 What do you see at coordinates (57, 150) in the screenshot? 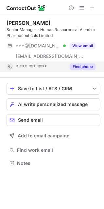
I see `span: Find work email` at bounding box center [57, 150].